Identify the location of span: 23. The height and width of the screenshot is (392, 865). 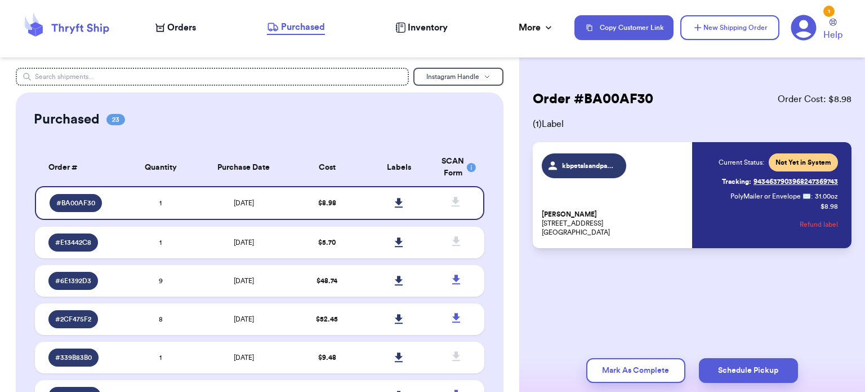
(115, 119).